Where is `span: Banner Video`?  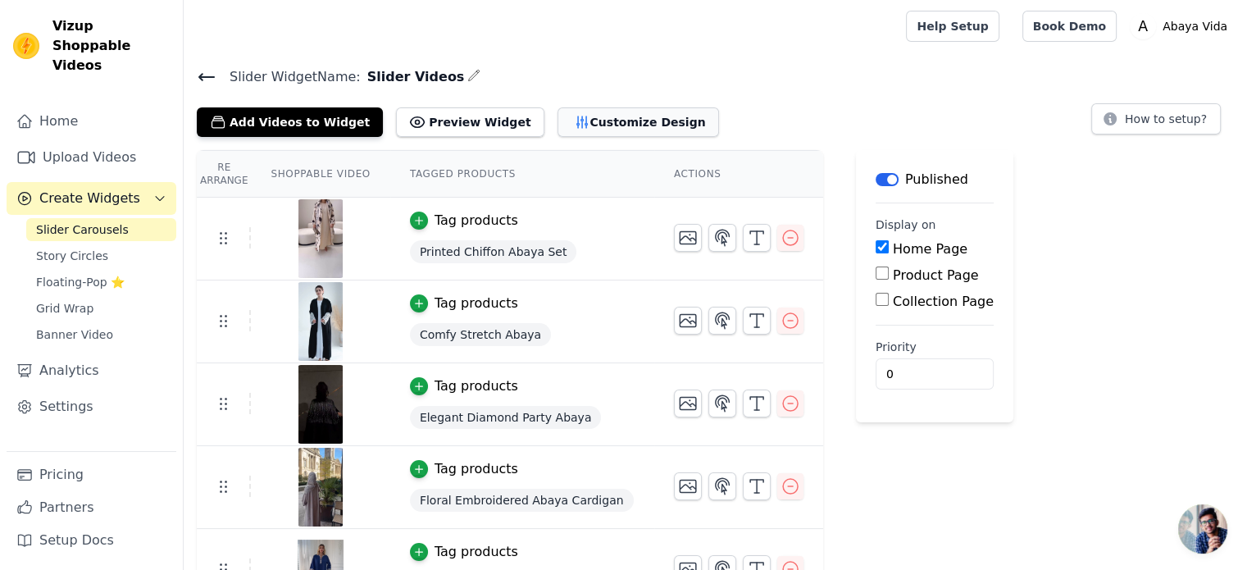
span: Banner Video is located at coordinates (75, 335).